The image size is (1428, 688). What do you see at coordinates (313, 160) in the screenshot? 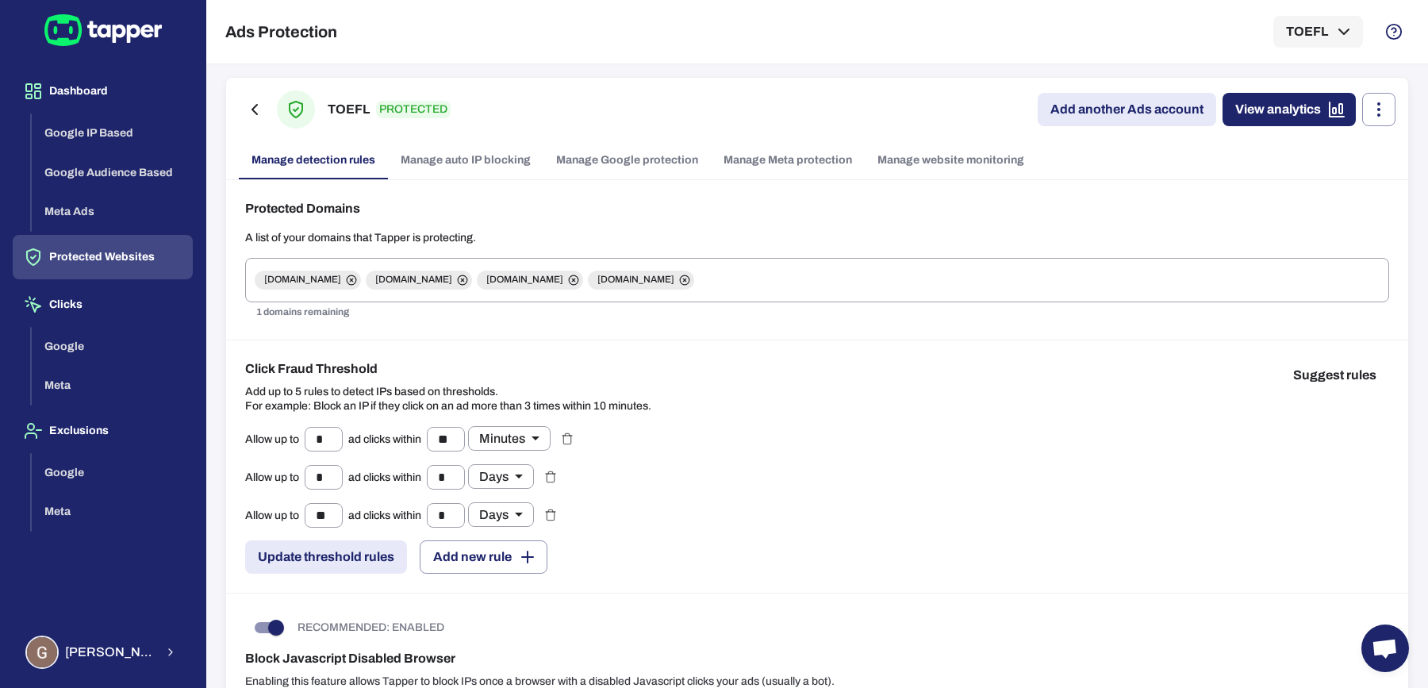
I see `a: Manage detection rules` at bounding box center [313, 160].